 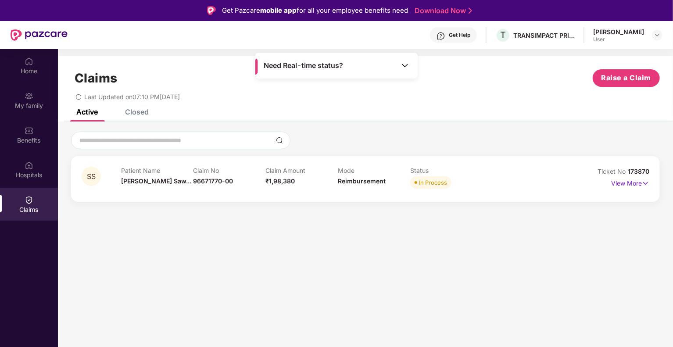 I want to click on img: svg+xml;base64,PHN2ZyB4bWxucz0iaHR0cDovL3d3dy53My5vcmcvMjAwMC9zdmciIHdpZHRoPSIxNyIgaGVpZ2h0PSIxNy..., so click(x=645, y=183).